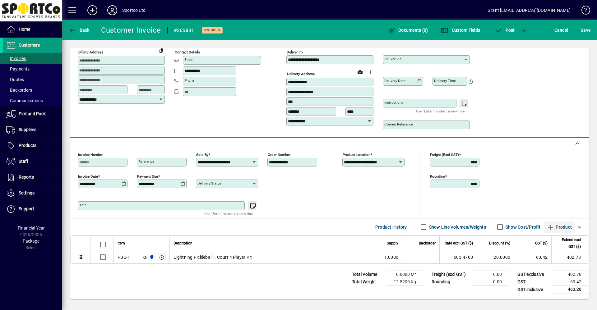  I want to click on span: Products, so click(27, 145).